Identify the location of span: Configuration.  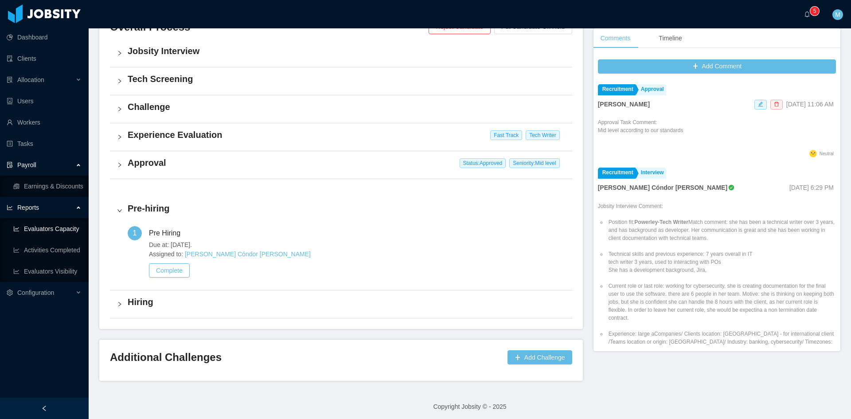
(35, 293).